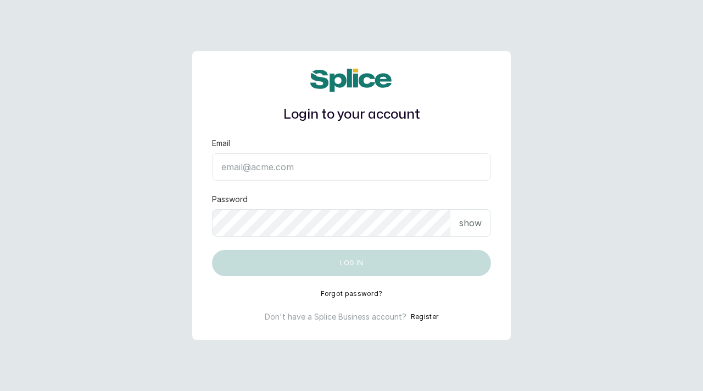 The image size is (703, 391). Describe the element at coordinates (229, 199) in the screenshot. I see `label: Password` at that location.